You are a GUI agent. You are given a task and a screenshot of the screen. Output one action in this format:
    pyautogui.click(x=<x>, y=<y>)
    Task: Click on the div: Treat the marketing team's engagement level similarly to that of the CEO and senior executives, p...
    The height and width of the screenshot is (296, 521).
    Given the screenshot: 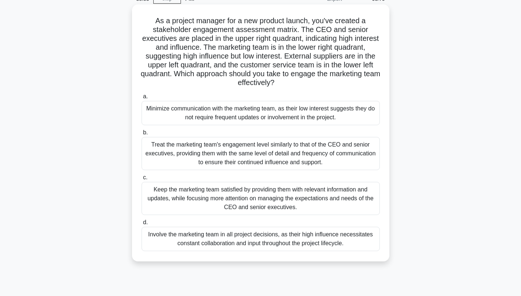 What is the action you would take?
    pyautogui.click(x=261, y=153)
    